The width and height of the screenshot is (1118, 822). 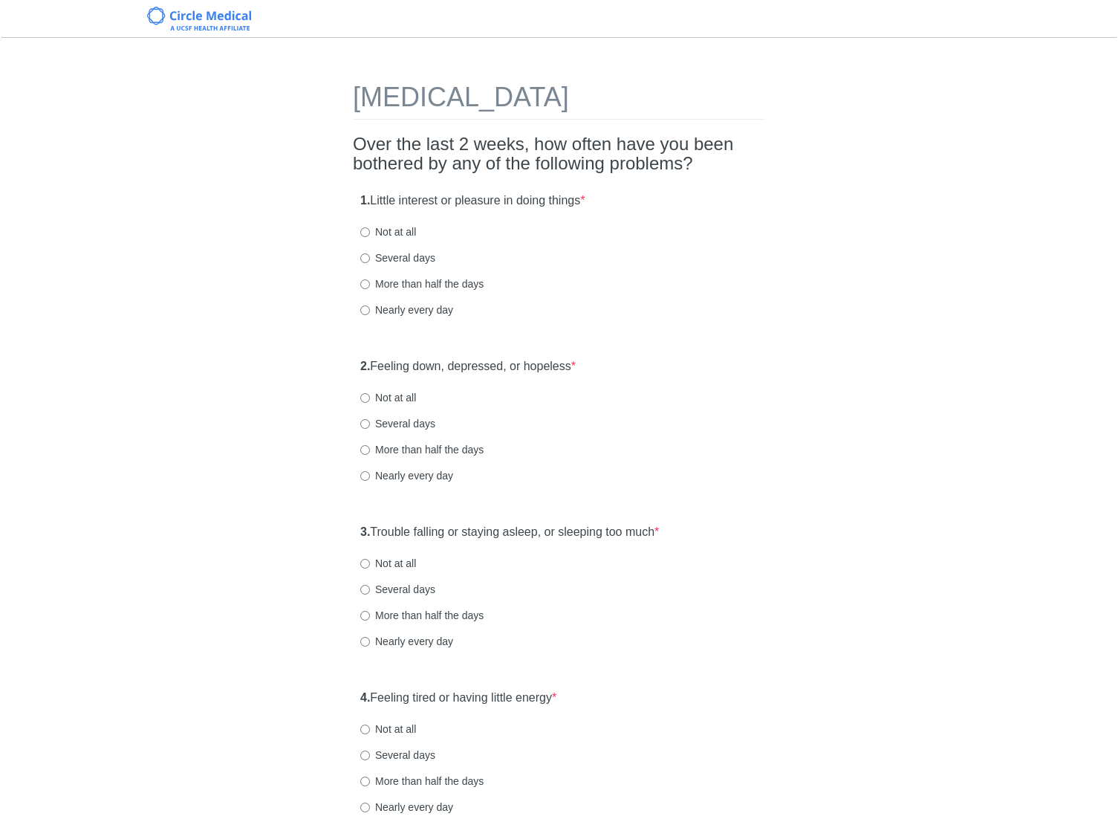 I want to click on strong: 4., so click(x=365, y=697).